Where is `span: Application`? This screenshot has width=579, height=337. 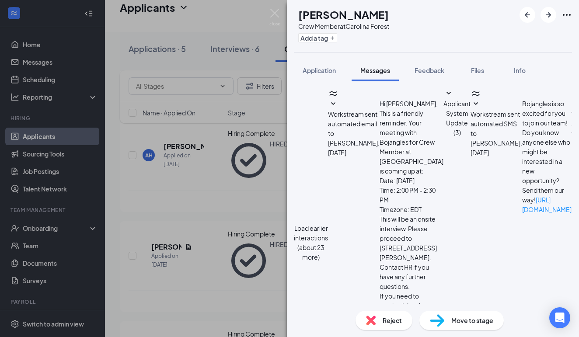
span: Application is located at coordinates (319, 70).